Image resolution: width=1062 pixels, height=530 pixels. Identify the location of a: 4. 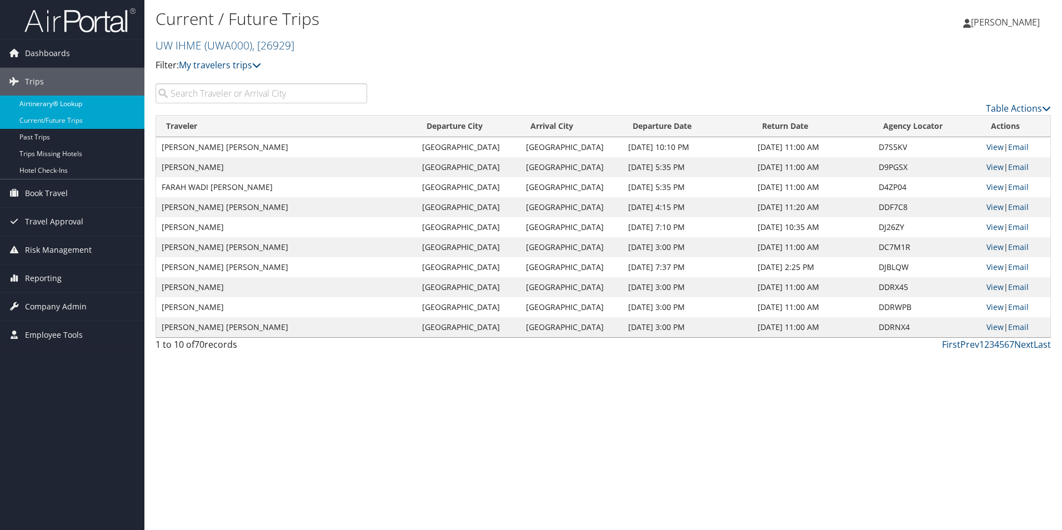
(997, 345).